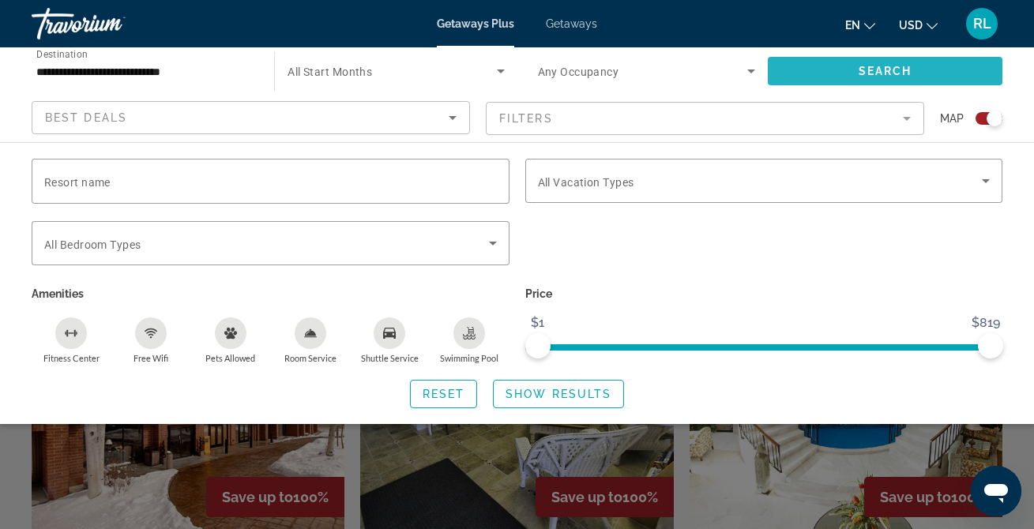 The height and width of the screenshot is (529, 1034). What do you see at coordinates (390, 358) in the screenshot?
I see `span: Shuttle Service` at bounding box center [390, 358].